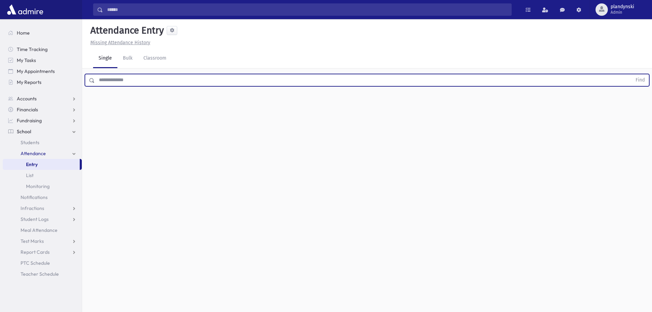 The height and width of the screenshot is (312, 652). What do you see at coordinates (623, 7) in the screenshot?
I see `span: plandynski` at bounding box center [623, 7].